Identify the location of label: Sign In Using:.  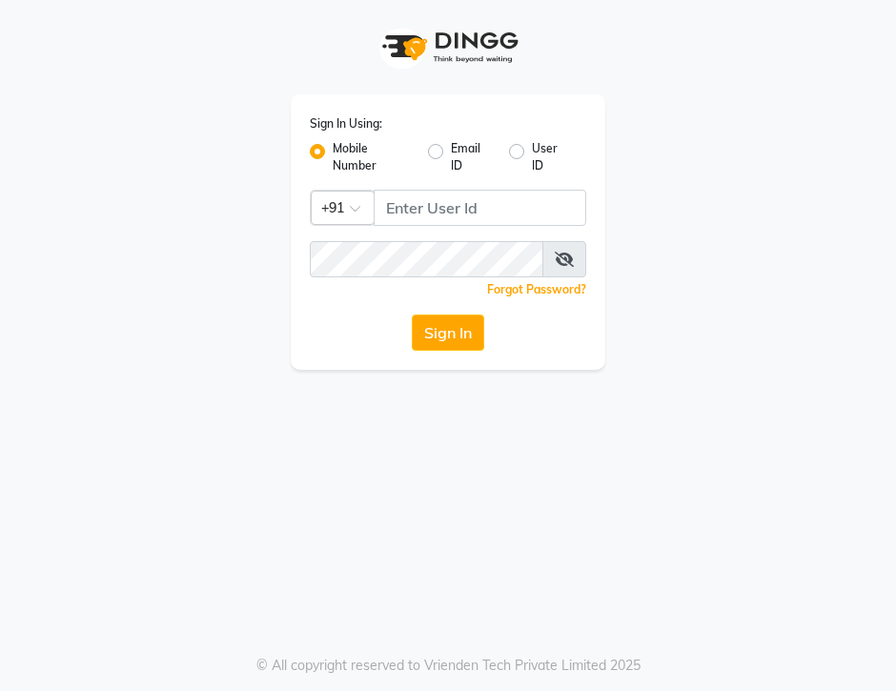
(346, 124).